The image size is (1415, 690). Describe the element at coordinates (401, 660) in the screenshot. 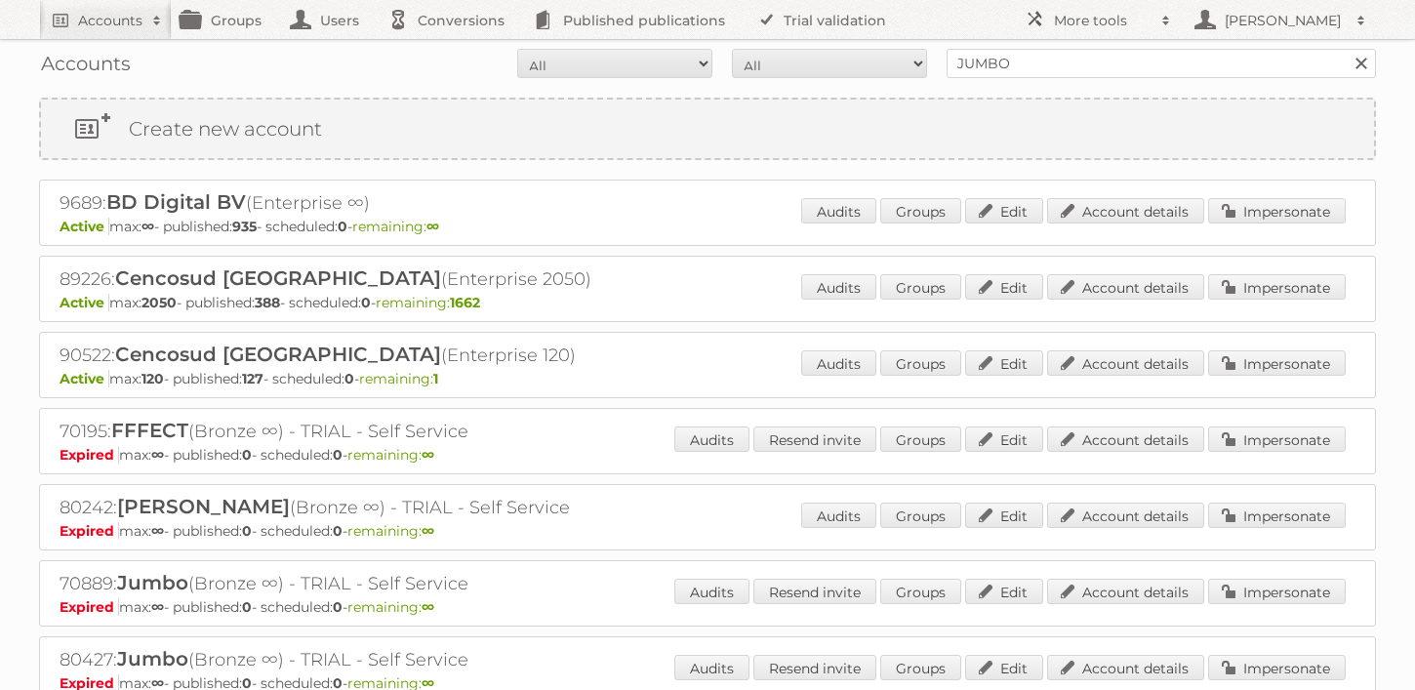

I see `h2: 80427: (Bronze ∞) - TRIAL - Self Service` at that location.